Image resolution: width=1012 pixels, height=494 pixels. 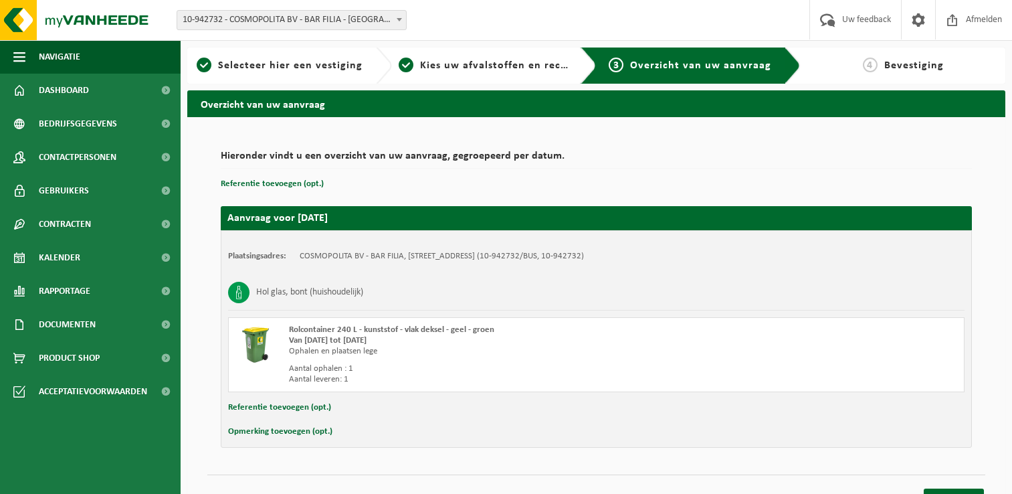 What do you see at coordinates (78, 124) in the screenshot?
I see `span: Bedrijfsgegevens` at bounding box center [78, 124].